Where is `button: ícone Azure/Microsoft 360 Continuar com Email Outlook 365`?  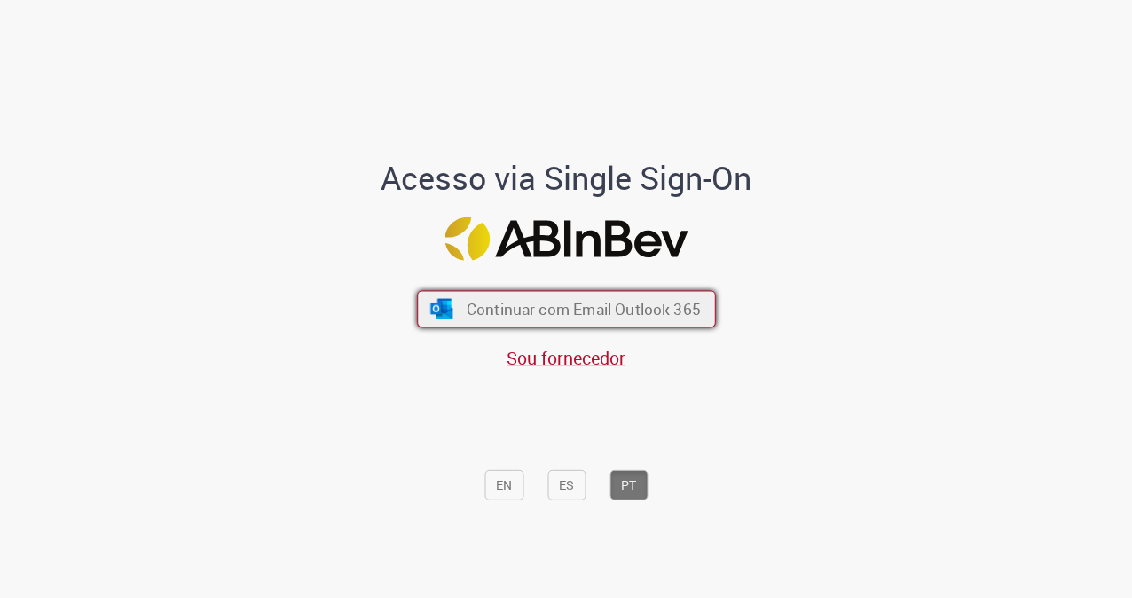 button: ícone Azure/Microsoft 360 Continuar com Email Outlook 365 is located at coordinates (566, 309).